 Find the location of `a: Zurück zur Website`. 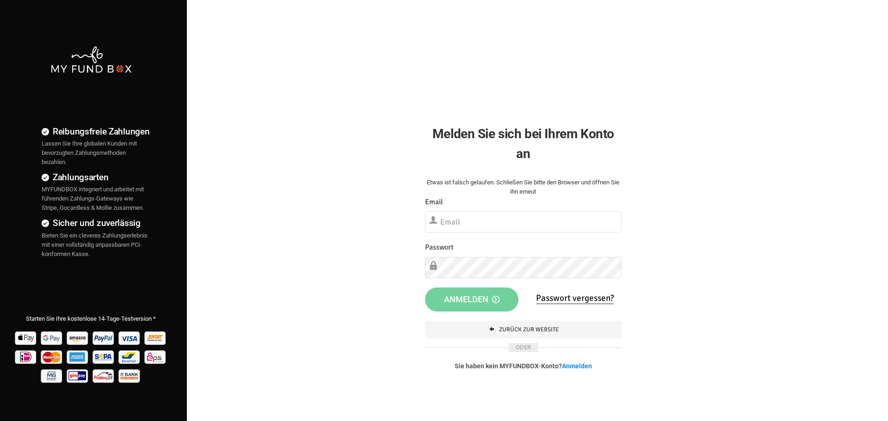

a: Zurück zur Website is located at coordinates (523, 330).